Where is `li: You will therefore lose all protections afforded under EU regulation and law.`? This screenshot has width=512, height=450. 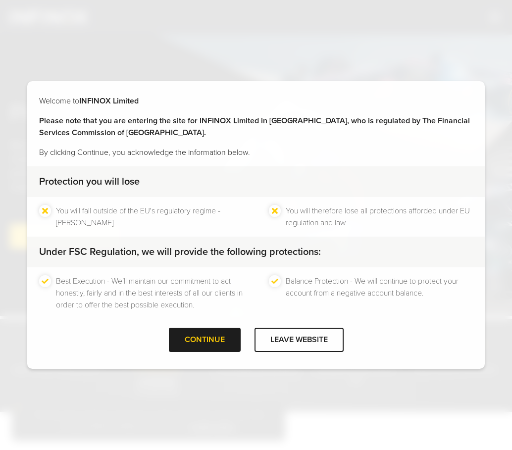 li: You will therefore lose all protections afforded under EU regulation and law. is located at coordinates (379, 217).